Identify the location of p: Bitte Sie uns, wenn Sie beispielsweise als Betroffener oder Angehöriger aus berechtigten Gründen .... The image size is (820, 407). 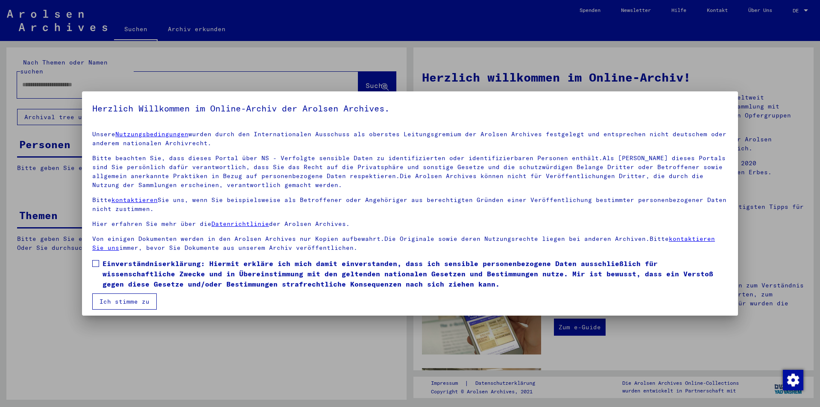
(410, 205).